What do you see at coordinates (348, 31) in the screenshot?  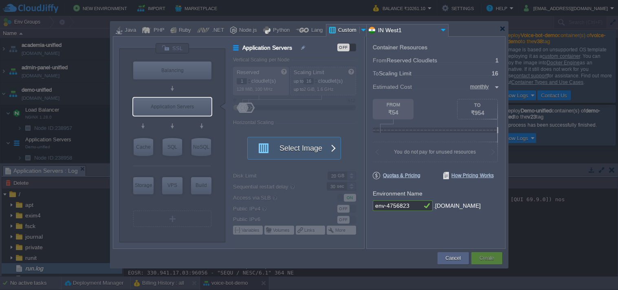 I see `div: Custom` at bounding box center [348, 31].